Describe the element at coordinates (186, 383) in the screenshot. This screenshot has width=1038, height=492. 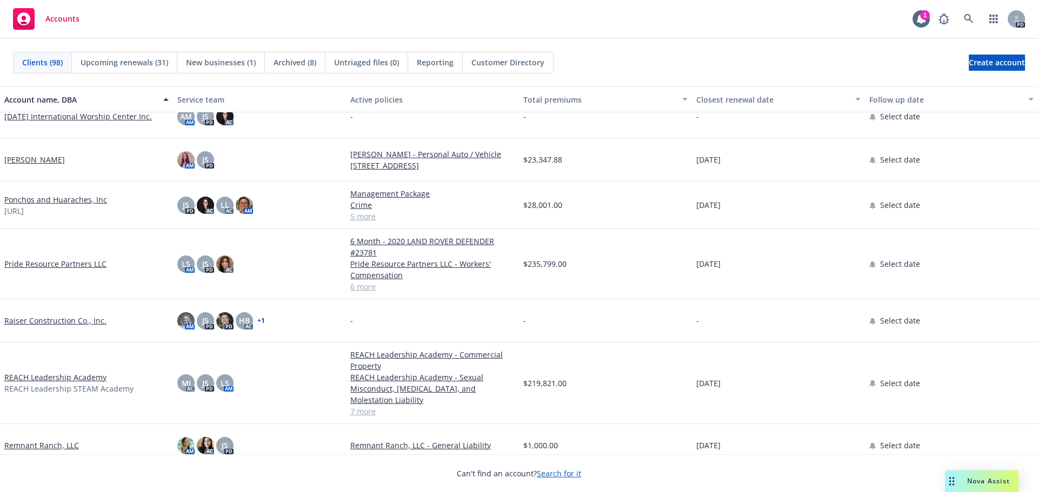
I see `span: MJ` at that location.